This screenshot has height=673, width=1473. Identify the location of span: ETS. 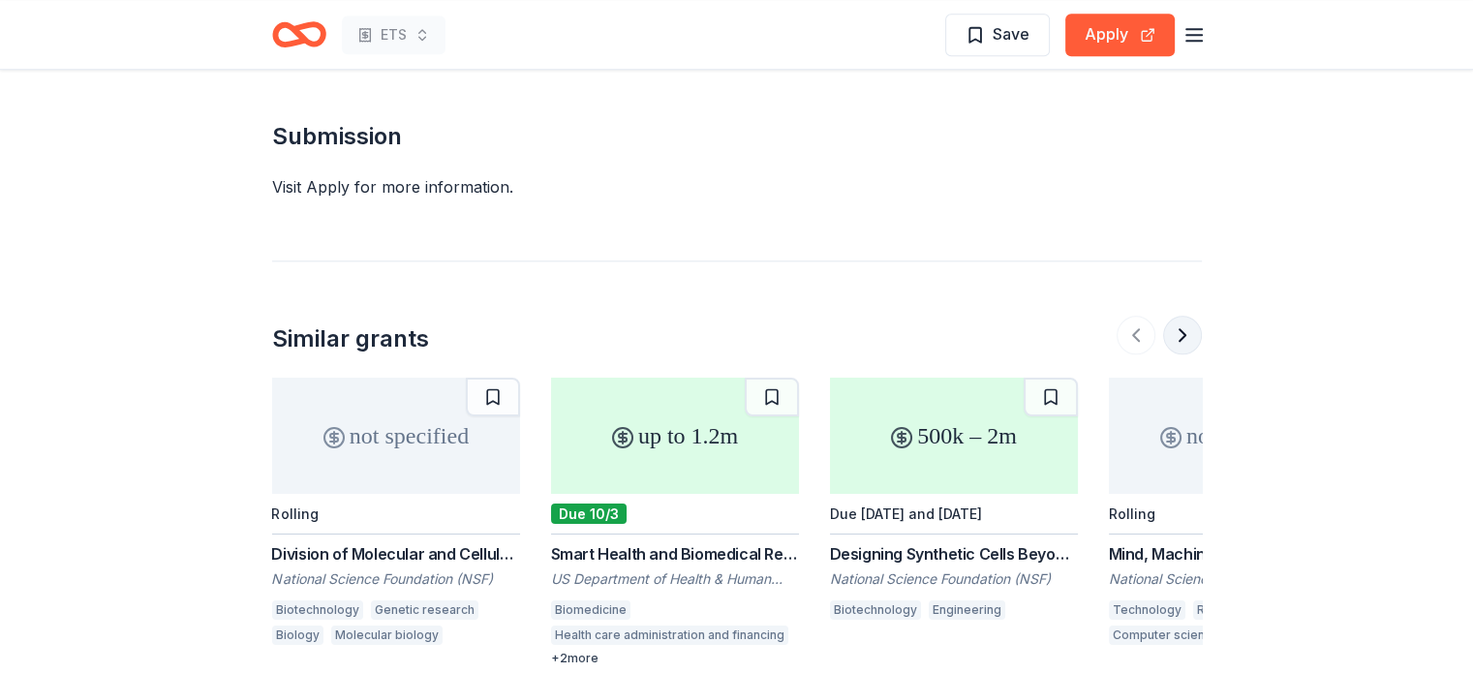
(393, 35).